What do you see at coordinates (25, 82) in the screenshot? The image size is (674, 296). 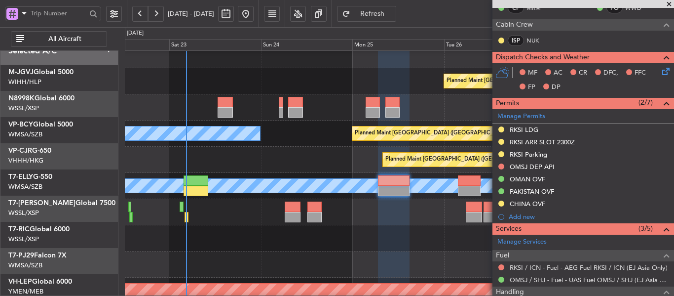 I see `a: WIHH/HLP` at bounding box center [25, 82].